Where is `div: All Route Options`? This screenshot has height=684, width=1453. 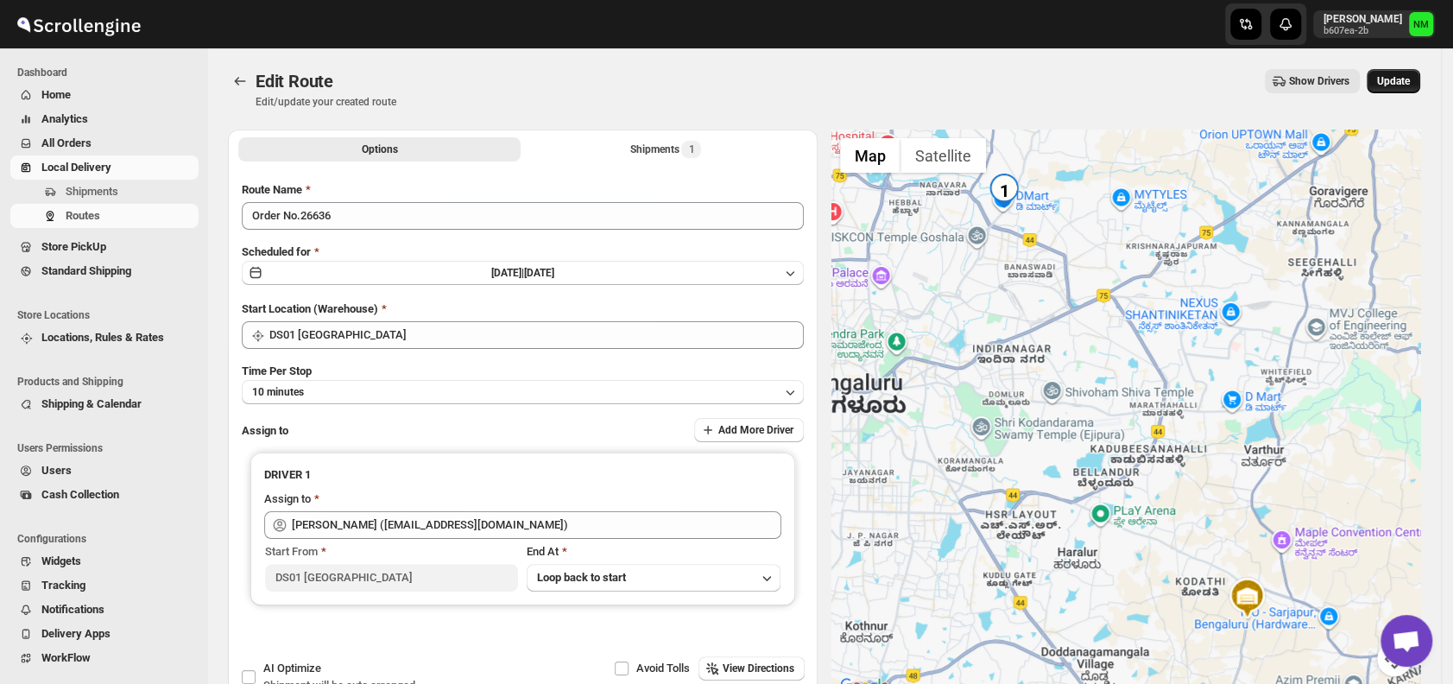
div: All Route Options is located at coordinates (522, 421).